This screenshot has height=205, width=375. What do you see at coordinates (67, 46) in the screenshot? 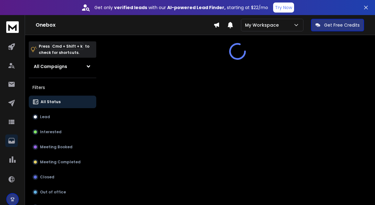
I see `span: Cmd + Shift + k` at bounding box center [67, 46].